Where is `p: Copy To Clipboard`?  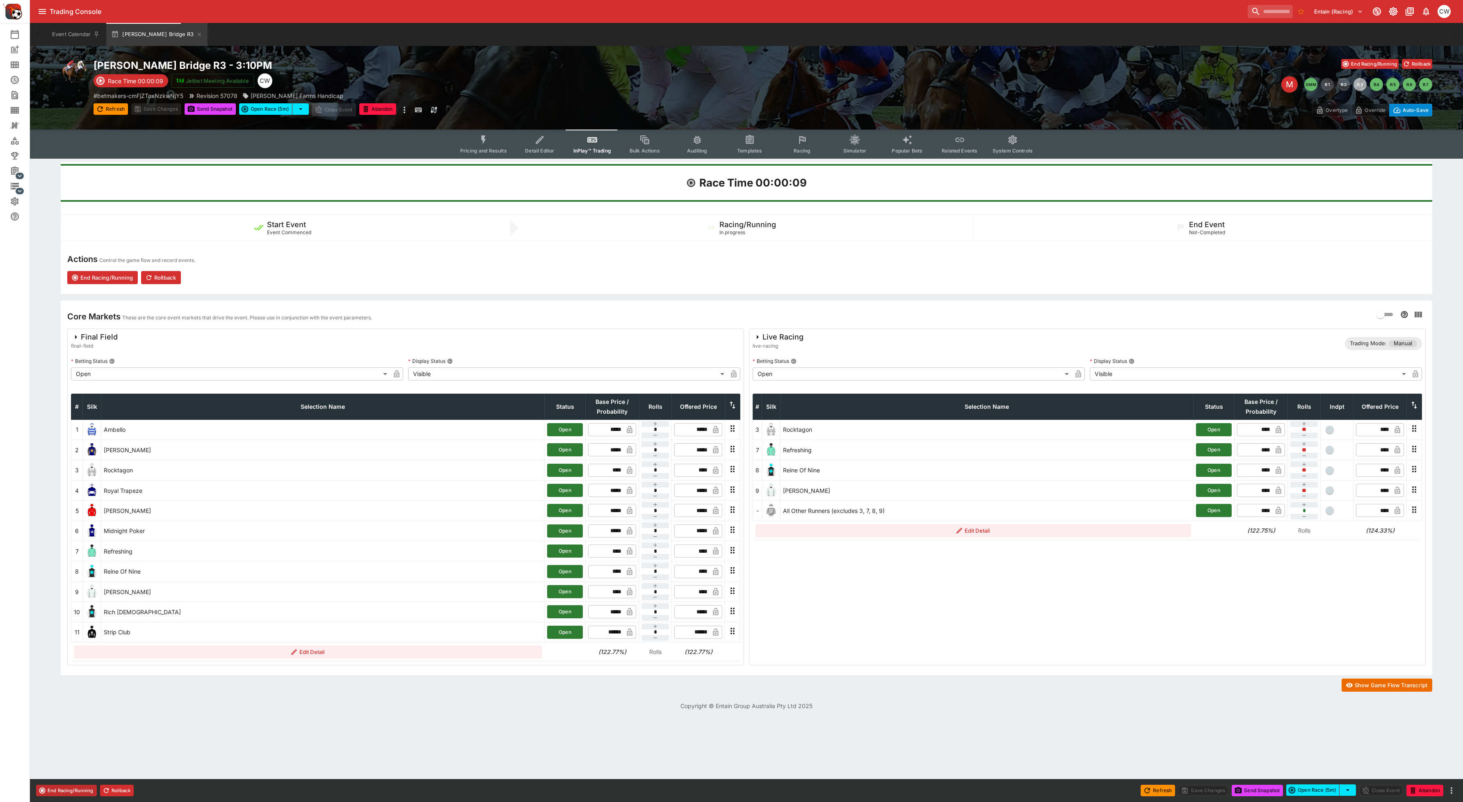
p: Copy To Clipboard is located at coordinates (138, 96).